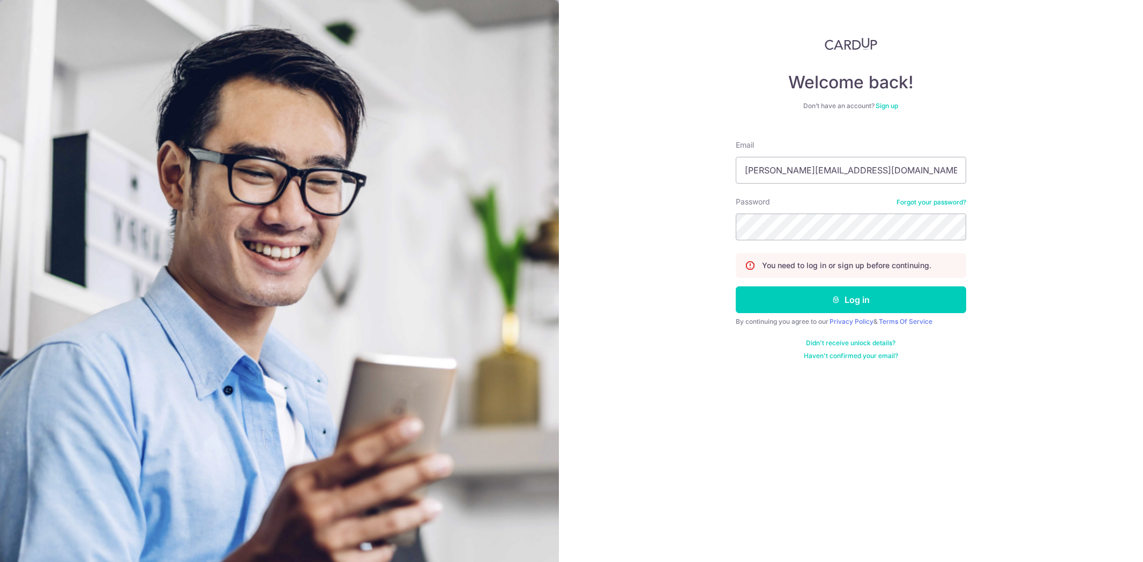  What do you see at coordinates (851, 170) in the screenshot?
I see `input: Enter your Email` at bounding box center [851, 170].